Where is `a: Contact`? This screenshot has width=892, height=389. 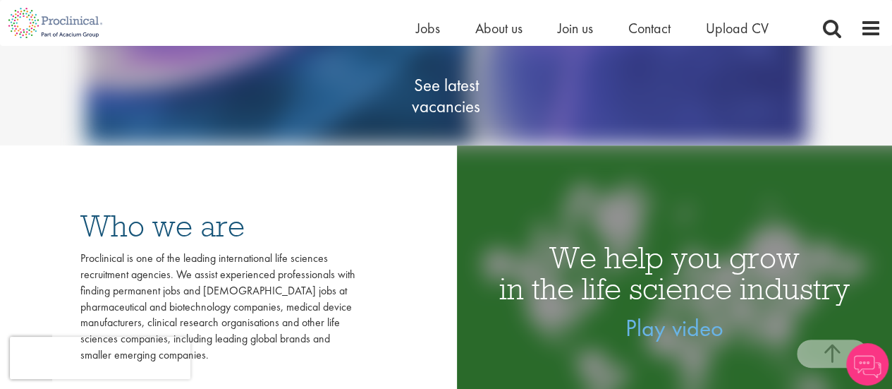 a: Contact is located at coordinates (650, 28).